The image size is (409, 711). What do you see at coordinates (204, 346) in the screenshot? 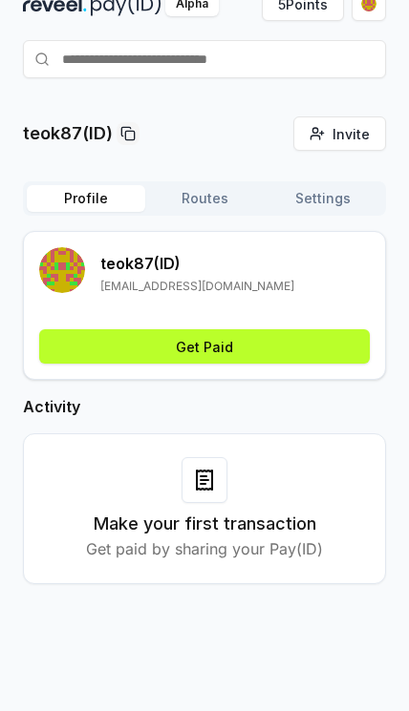
I see `button: Get Paid` at bounding box center [204, 346].